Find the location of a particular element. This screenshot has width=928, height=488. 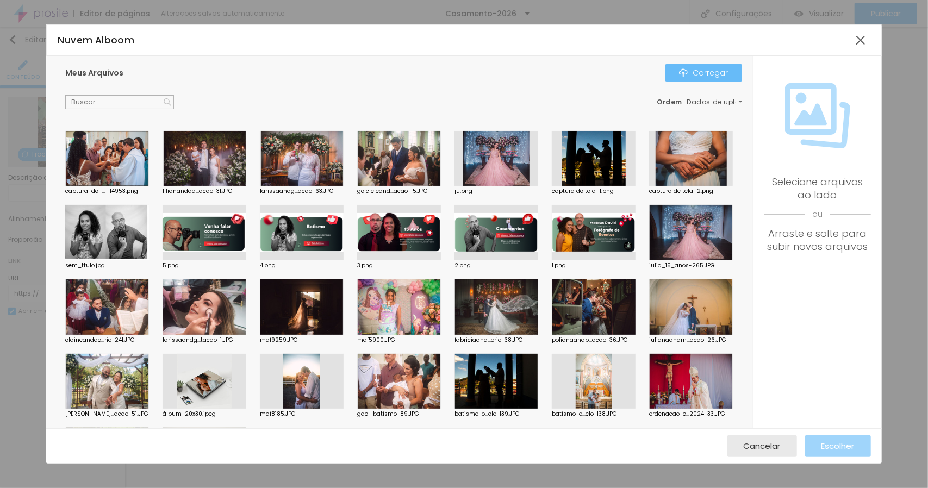

font: larissaandg...tacao-1.JPG is located at coordinates (198, 340).